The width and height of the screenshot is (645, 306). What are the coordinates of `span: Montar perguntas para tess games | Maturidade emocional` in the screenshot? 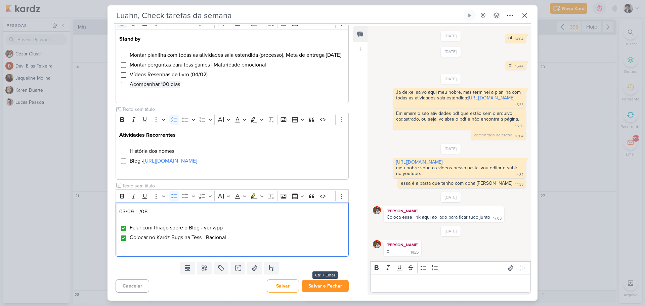 It's located at (198, 65).